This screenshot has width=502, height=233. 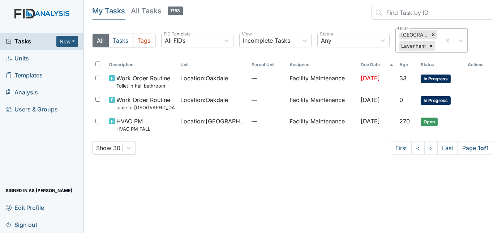 What do you see at coordinates (143, 86) in the screenshot?
I see `small: Toilet in hall bathroom` at bounding box center [143, 86].